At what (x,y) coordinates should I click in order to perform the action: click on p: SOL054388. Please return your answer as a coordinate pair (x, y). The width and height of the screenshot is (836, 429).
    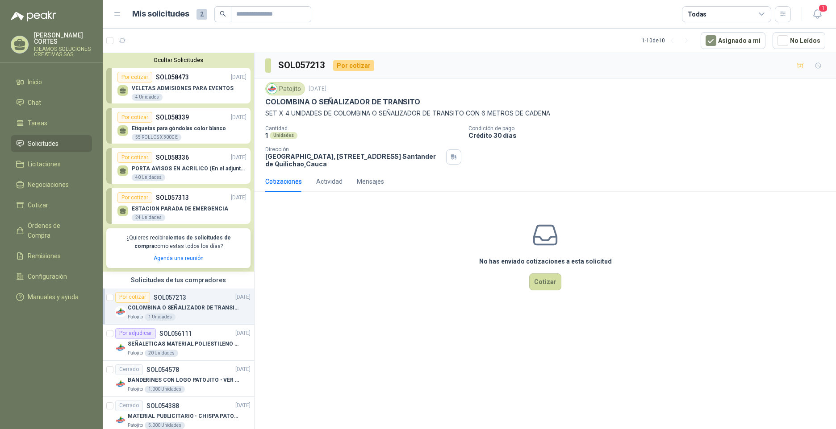
    Looking at the image, I should click on (162, 406).